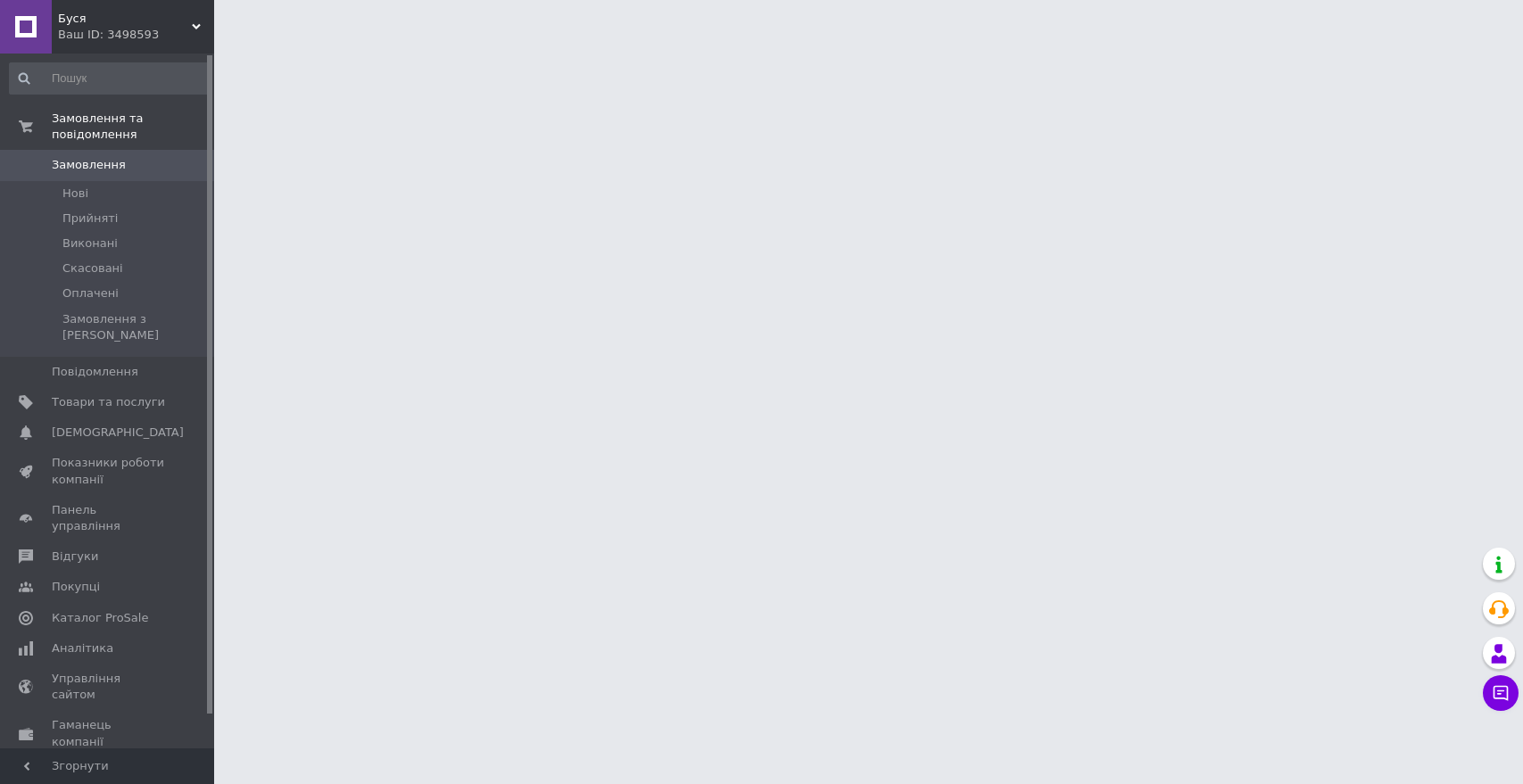 The height and width of the screenshot is (784, 1523). Describe the element at coordinates (1500, 693) in the screenshot. I see `button: Чат з покупцем` at that location.